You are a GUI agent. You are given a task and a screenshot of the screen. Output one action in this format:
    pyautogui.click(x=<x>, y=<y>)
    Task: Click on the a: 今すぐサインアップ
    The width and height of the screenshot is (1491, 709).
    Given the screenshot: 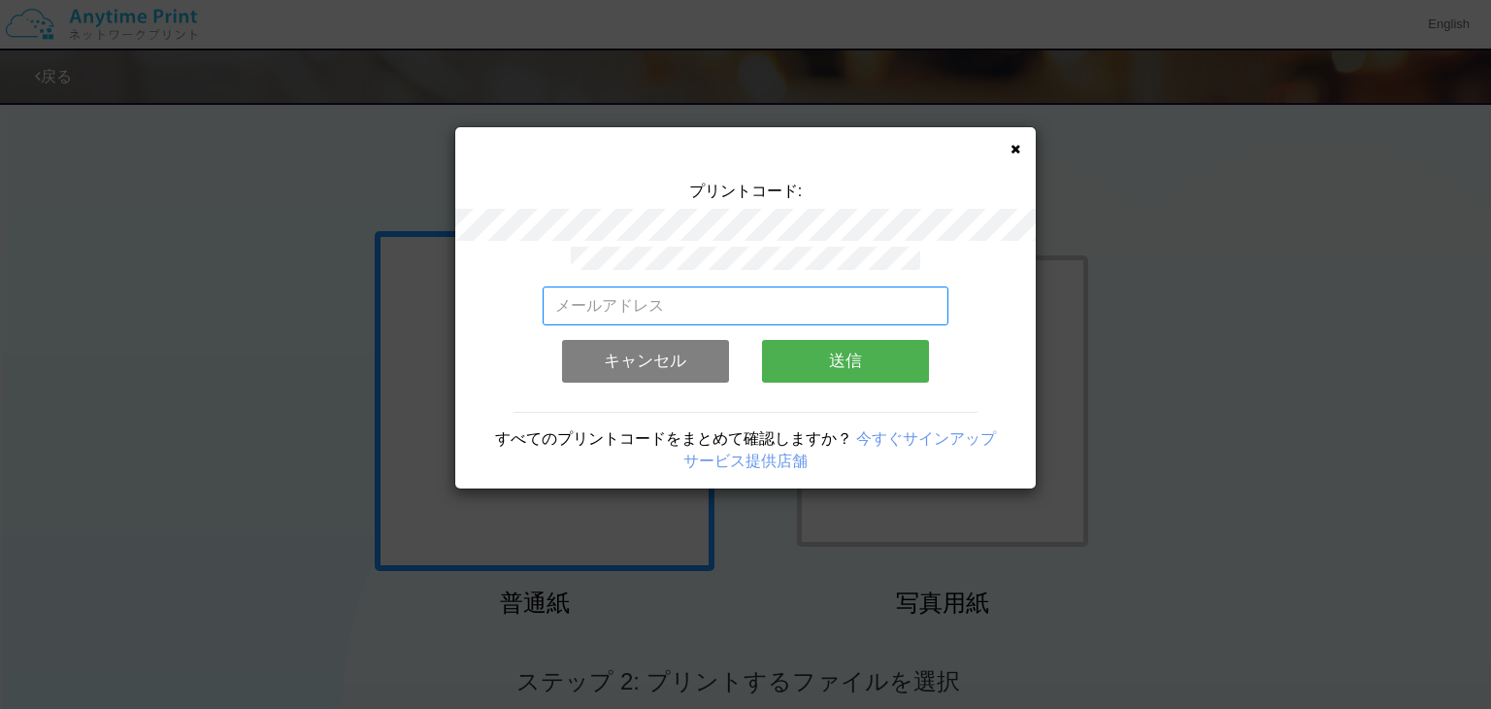 What is the action you would take?
    pyautogui.click(x=926, y=438)
    